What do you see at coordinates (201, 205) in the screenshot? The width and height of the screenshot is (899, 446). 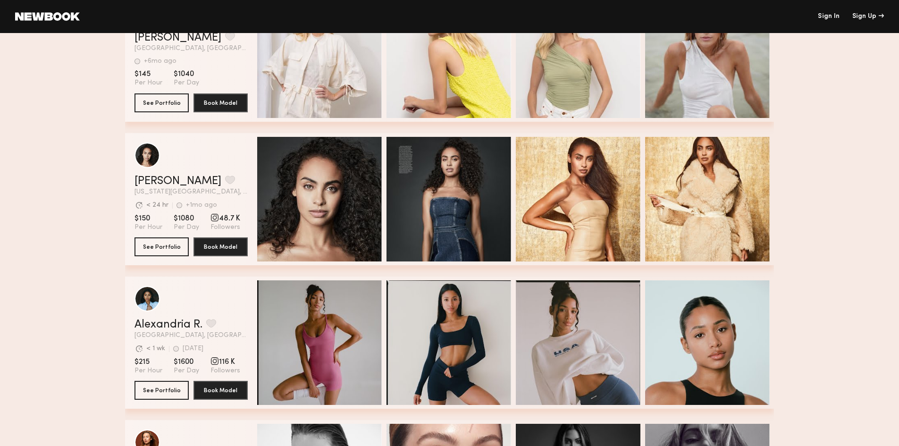 I see `div: +1mo ago` at bounding box center [201, 205].